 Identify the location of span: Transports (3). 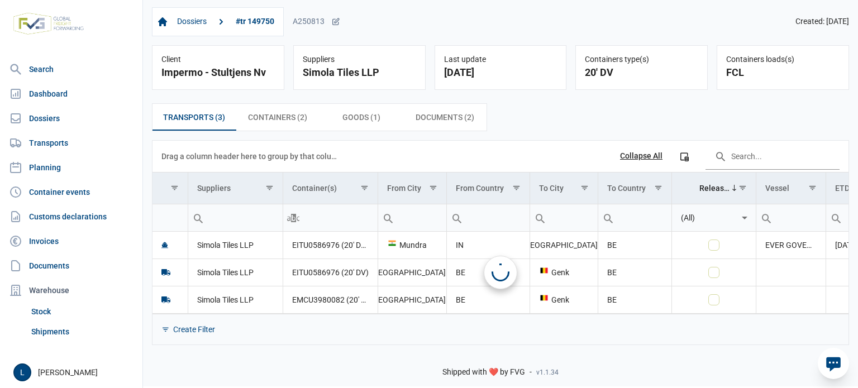
(194, 117).